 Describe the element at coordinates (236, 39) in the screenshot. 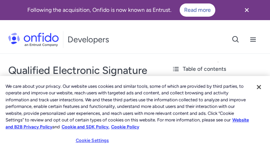

I see `svg: Open search button` at that location.